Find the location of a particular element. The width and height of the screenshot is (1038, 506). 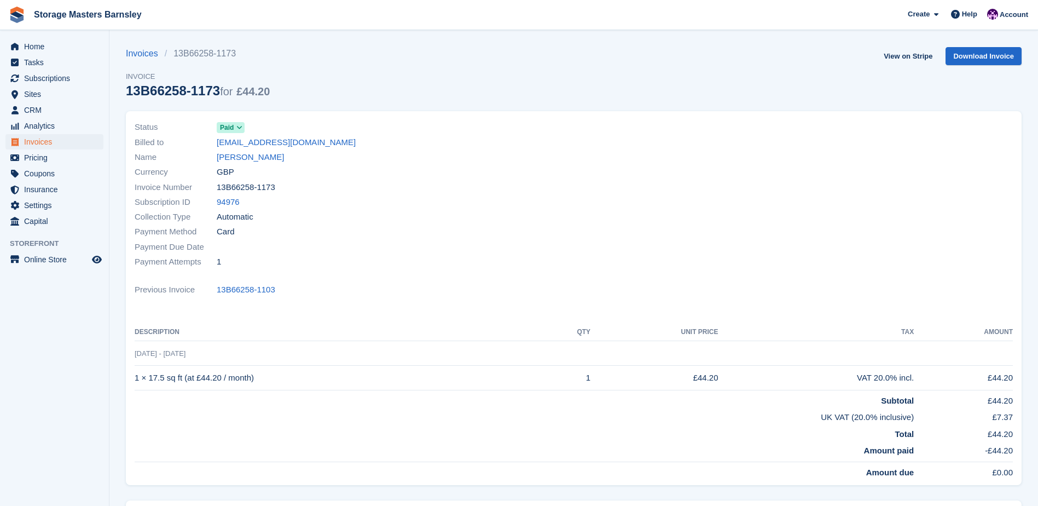

span: 1 is located at coordinates (219, 262).